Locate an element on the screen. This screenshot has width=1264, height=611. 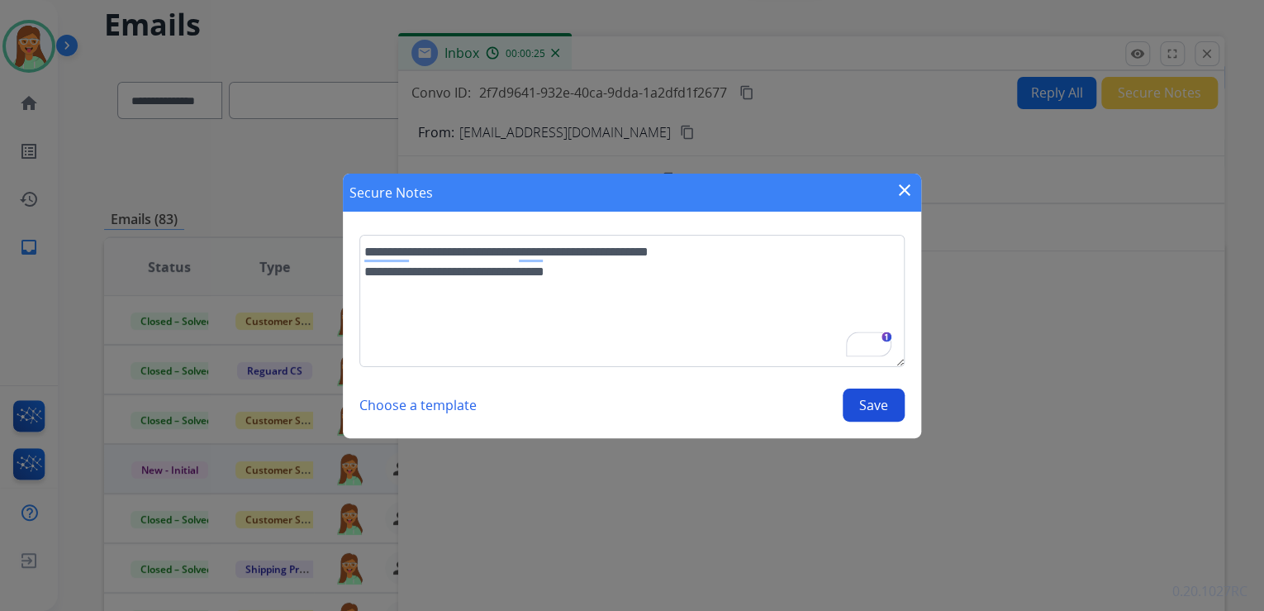
h1: Secure Notes is located at coordinates (391, 193).